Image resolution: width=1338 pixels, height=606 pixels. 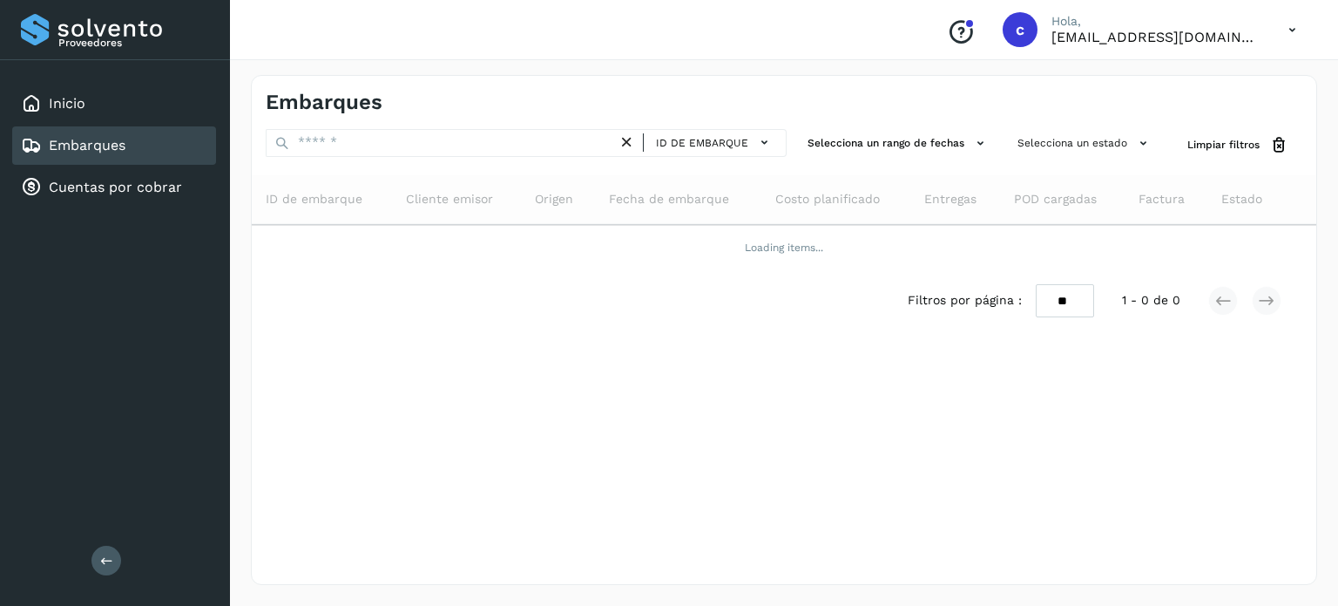 What do you see at coordinates (1055, 199) in the screenshot?
I see `span: POD cargadas` at bounding box center [1055, 199].